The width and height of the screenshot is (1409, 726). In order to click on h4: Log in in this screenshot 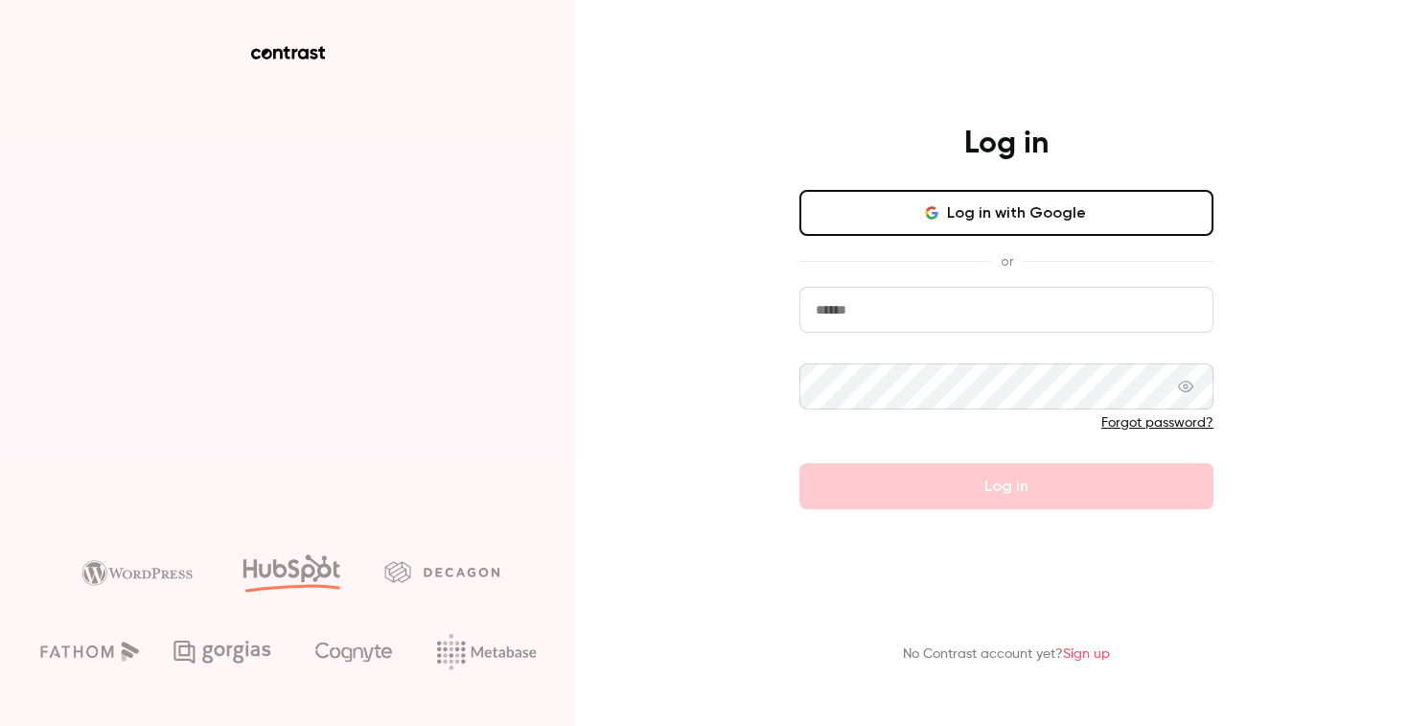, I will do `click(1007, 144)`.